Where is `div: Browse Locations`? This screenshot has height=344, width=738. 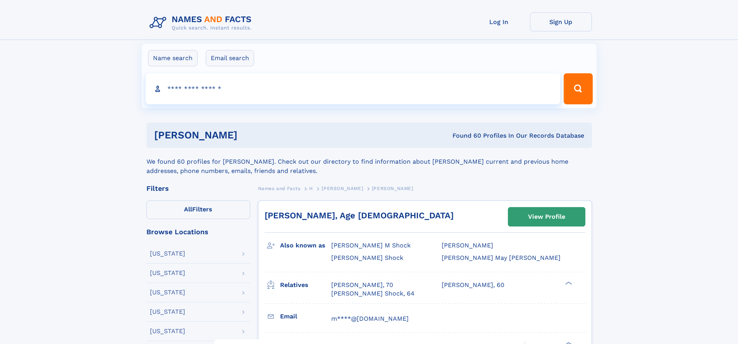
div: Browse Locations is located at coordinates (198, 232).